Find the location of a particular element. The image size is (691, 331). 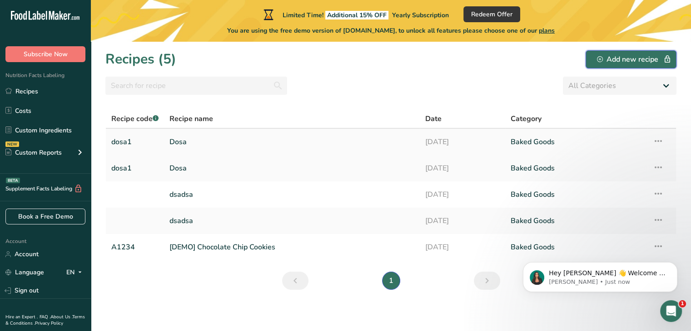

a: Language is located at coordinates (25, 272).